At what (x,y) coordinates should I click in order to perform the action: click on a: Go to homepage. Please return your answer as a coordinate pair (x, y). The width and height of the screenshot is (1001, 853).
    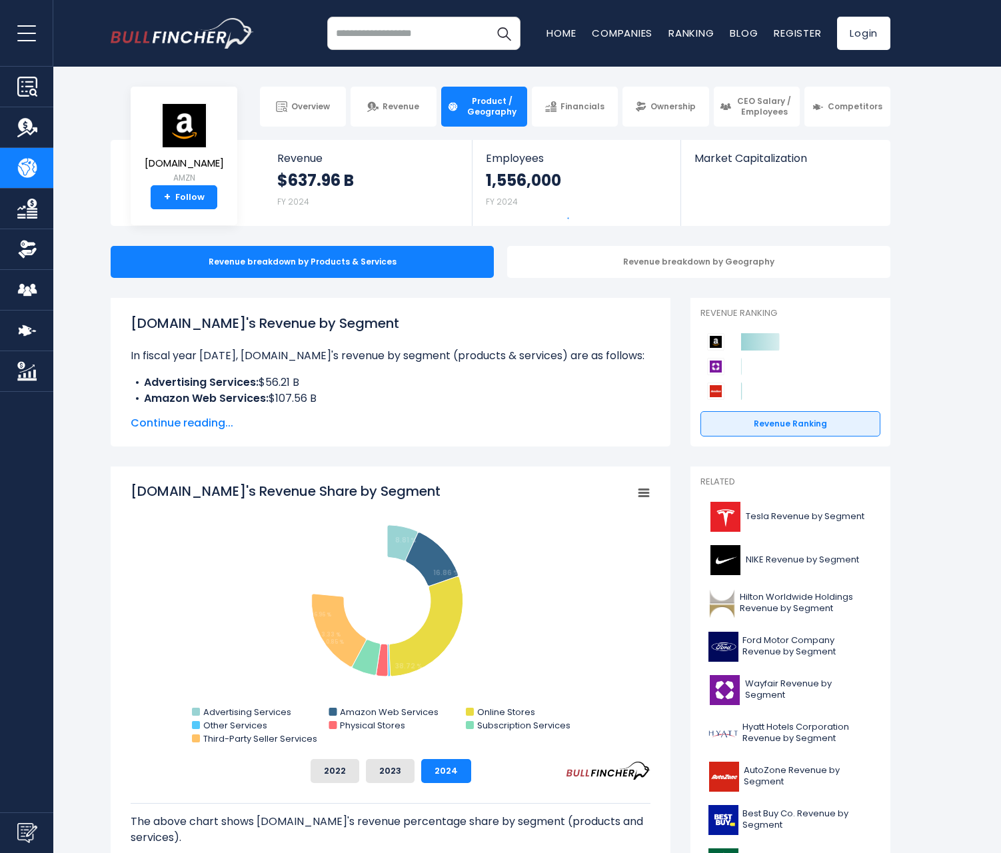
    Looking at the image, I should click on (182, 33).